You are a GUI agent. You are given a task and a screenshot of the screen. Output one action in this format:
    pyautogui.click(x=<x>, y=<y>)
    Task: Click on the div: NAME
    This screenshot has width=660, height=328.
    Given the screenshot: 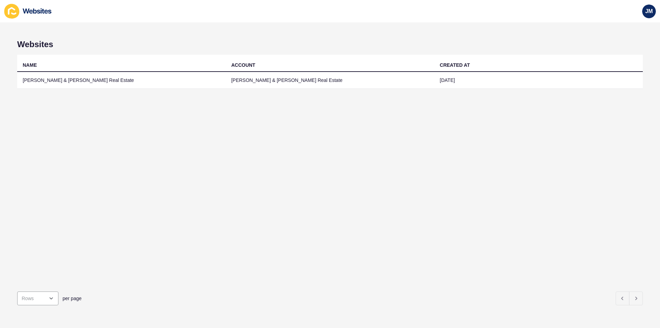 What is the action you would take?
    pyautogui.click(x=30, y=65)
    